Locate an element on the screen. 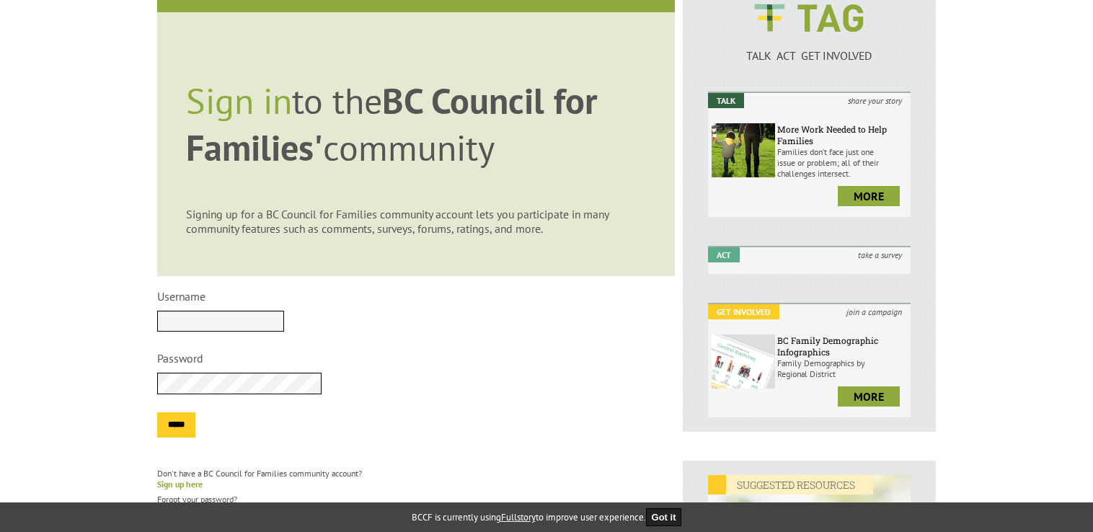 Image resolution: width=1093 pixels, height=532 pixels. h6: More Work Needed to Help Families is located at coordinates (842, 135).